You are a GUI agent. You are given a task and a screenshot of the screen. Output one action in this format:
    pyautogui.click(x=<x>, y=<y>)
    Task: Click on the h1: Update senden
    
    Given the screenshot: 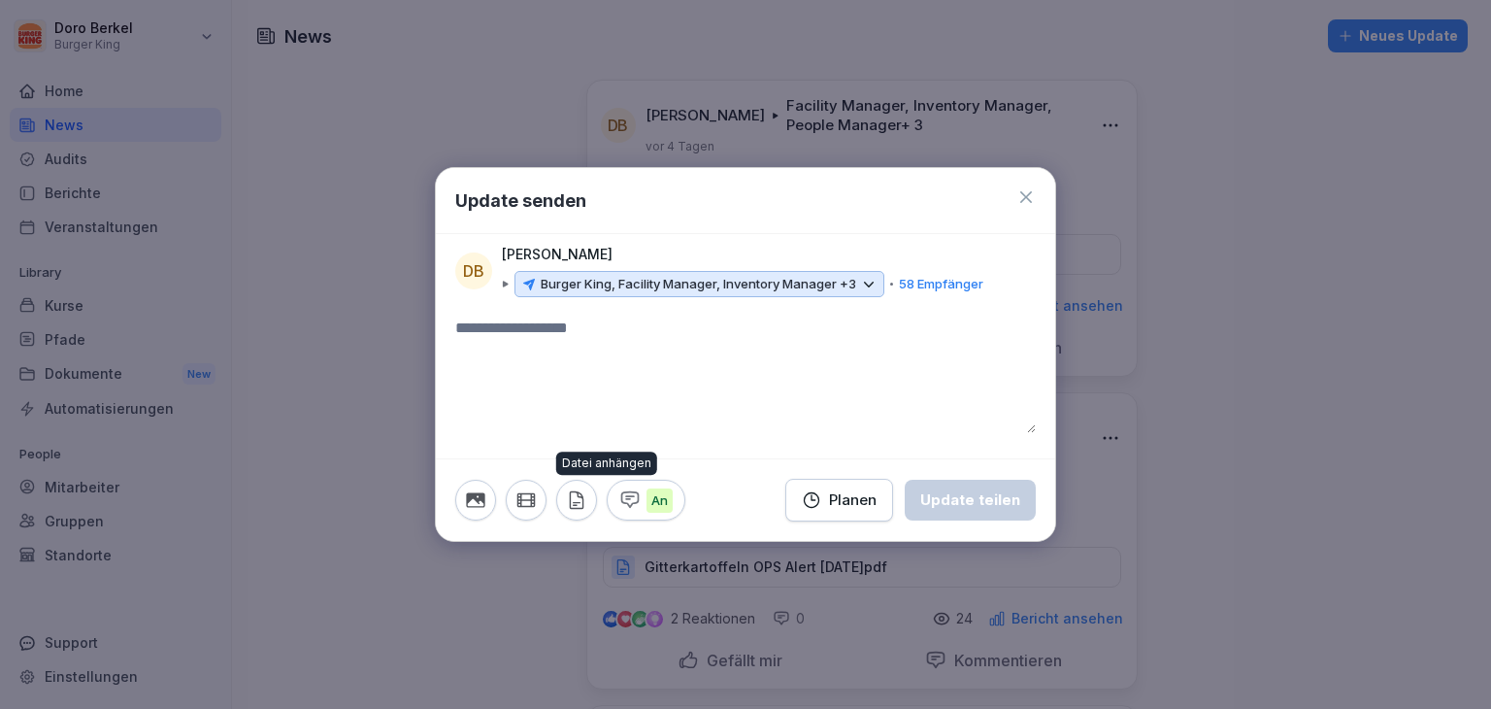 What is the action you would take?
    pyautogui.click(x=520, y=200)
    